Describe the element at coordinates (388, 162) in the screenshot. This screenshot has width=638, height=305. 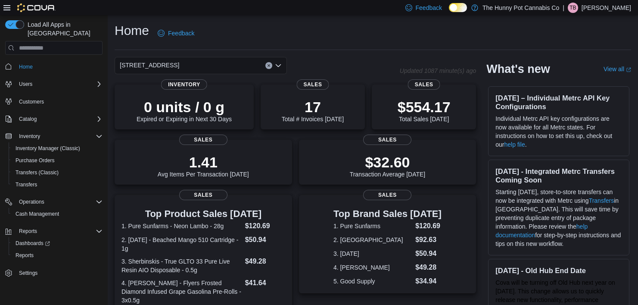
I see `p: $32.60` at that location.